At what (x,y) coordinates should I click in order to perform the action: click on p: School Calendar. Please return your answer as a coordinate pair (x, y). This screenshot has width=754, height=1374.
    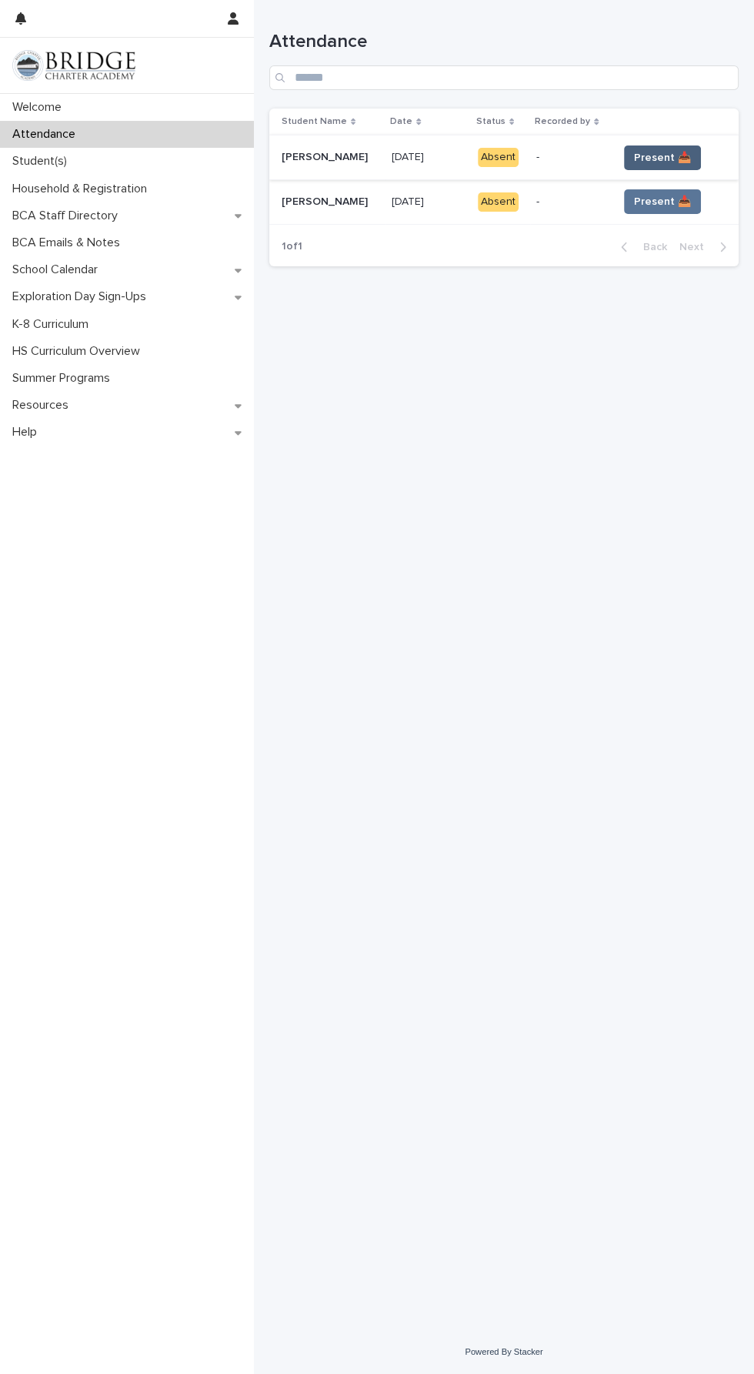
    Looking at the image, I should click on (58, 269).